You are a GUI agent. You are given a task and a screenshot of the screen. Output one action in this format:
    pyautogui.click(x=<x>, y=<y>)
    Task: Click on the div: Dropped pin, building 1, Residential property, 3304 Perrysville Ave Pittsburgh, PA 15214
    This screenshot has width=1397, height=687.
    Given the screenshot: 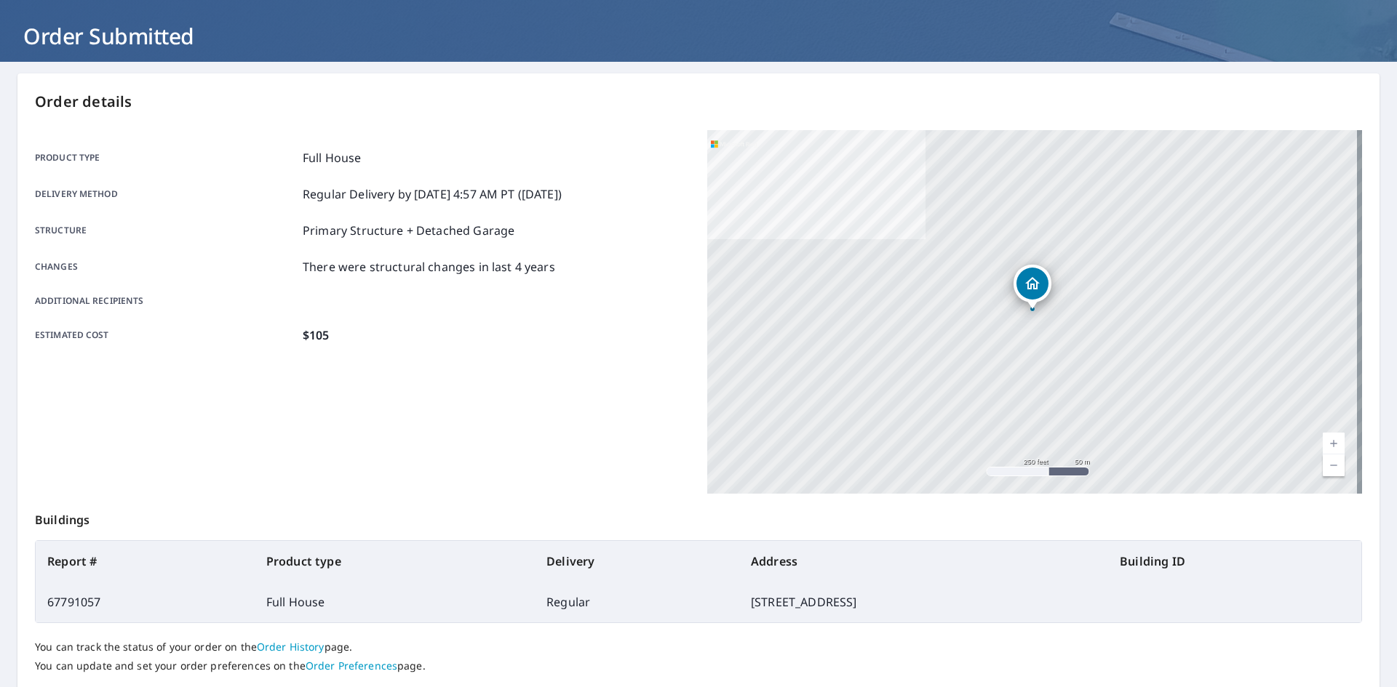 What is the action you would take?
    pyautogui.click(x=1032, y=287)
    